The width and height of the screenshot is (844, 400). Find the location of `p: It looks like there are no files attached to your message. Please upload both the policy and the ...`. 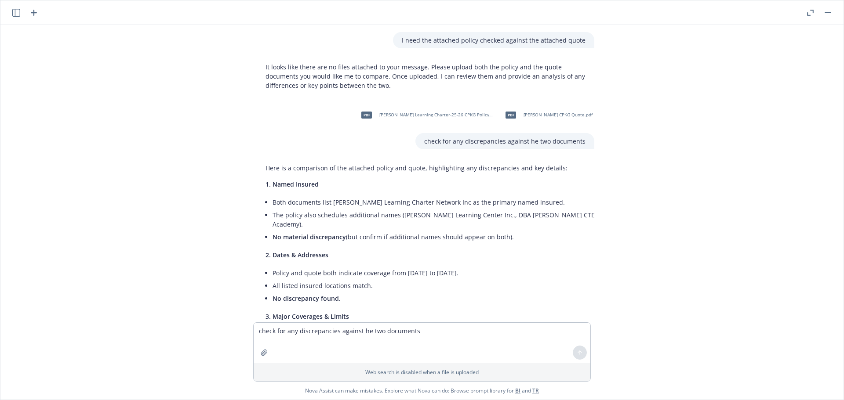

p: It looks like there are no files attached to your message. Please upload both the policy and the ... is located at coordinates (426, 76).